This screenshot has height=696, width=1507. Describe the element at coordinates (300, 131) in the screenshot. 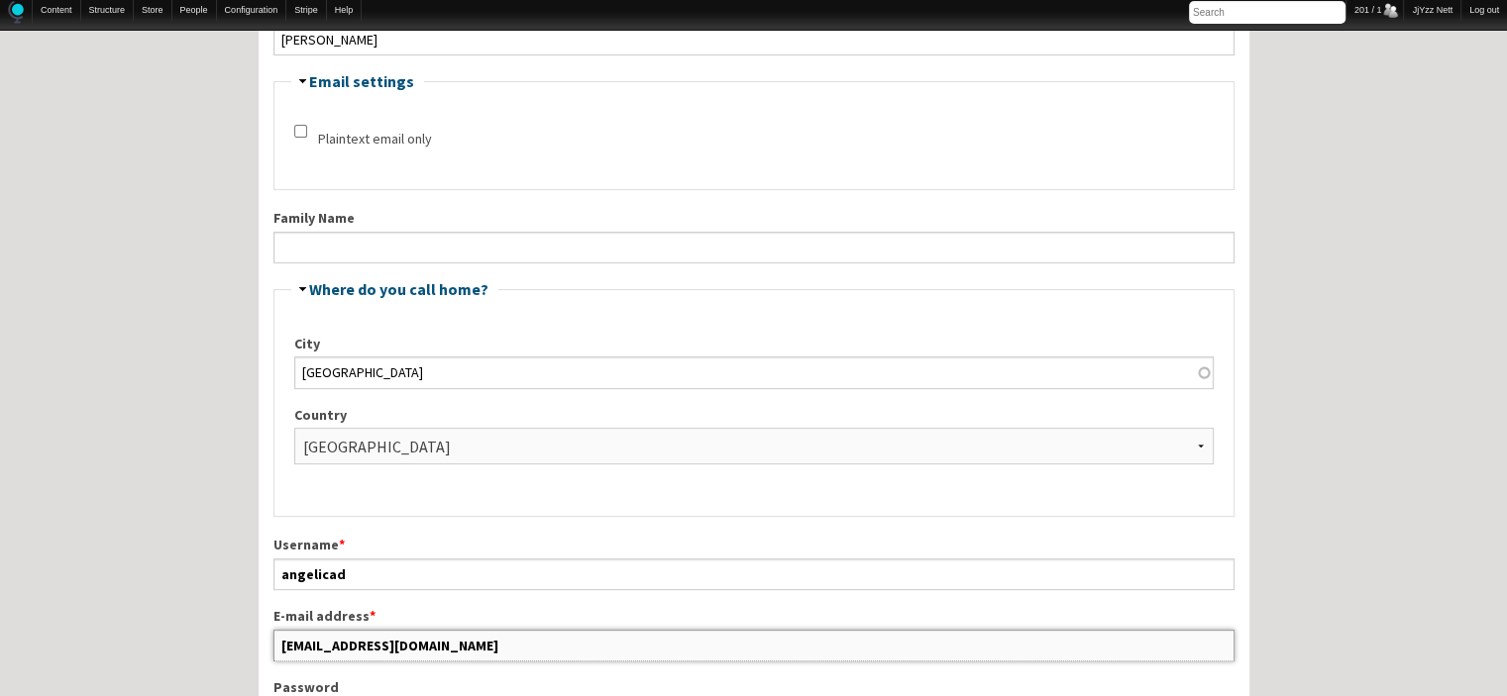

I see `input: Check this option if you do not wish to receive email messages with graphics and styles.` at that location.